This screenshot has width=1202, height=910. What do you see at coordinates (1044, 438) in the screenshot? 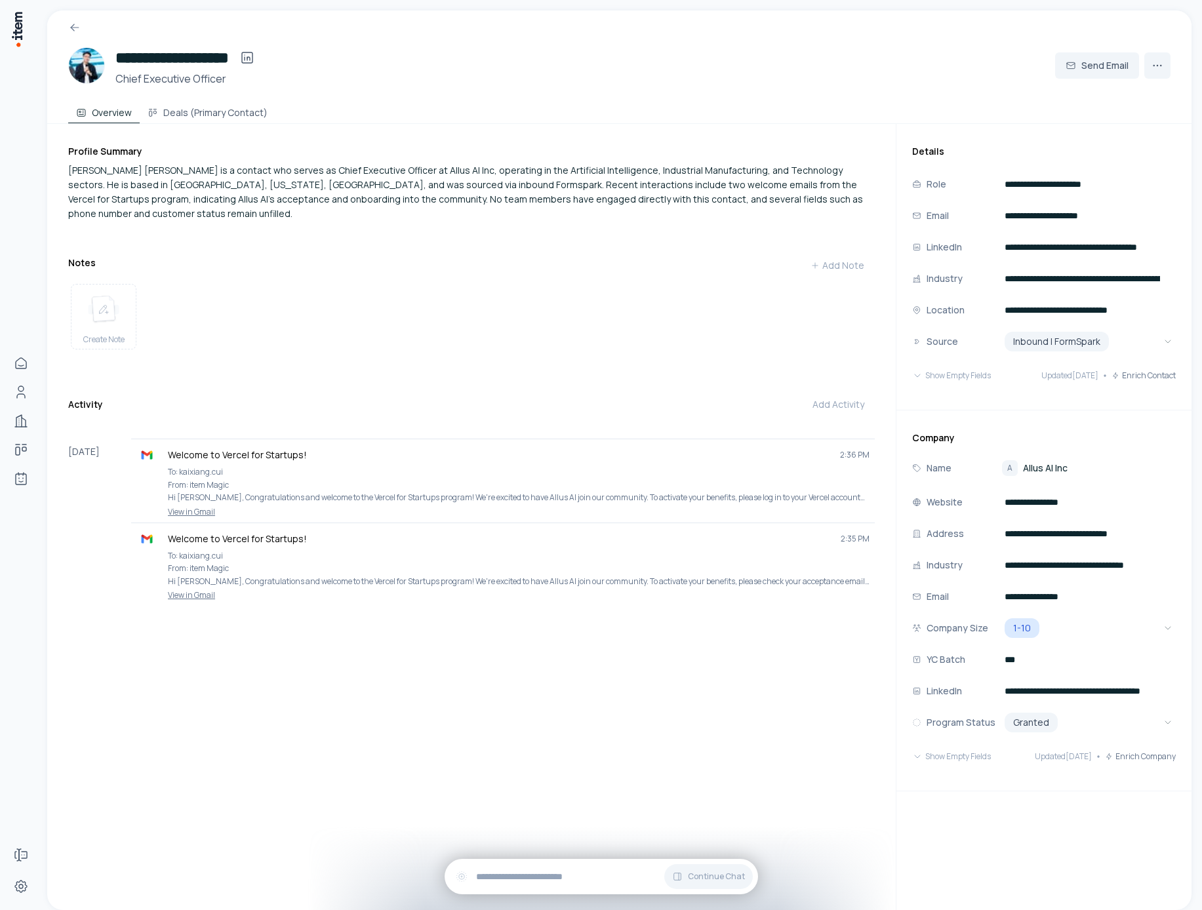
I see `h3: Company` at bounding box center [1044, 438].